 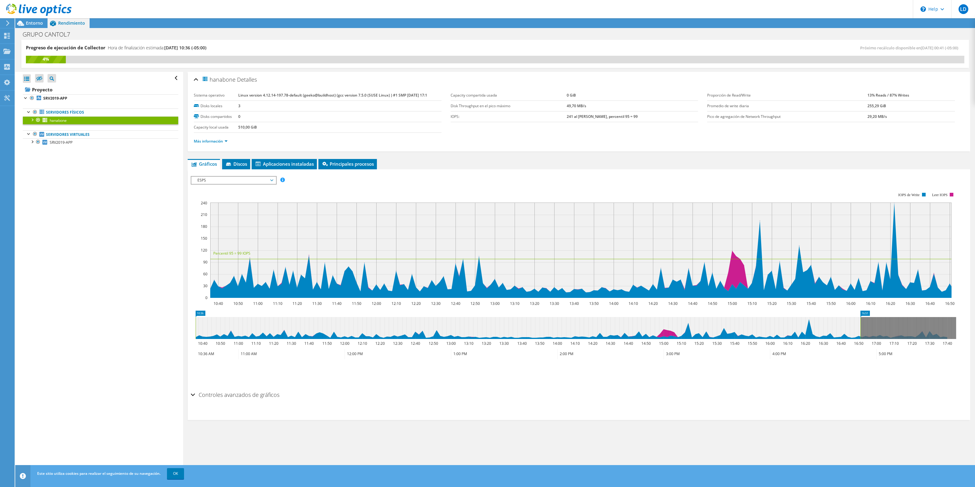 What do you see at coordinates (247, 80) in the screenshot?
I see `span: Detalles` at bounding box center [247, 80].